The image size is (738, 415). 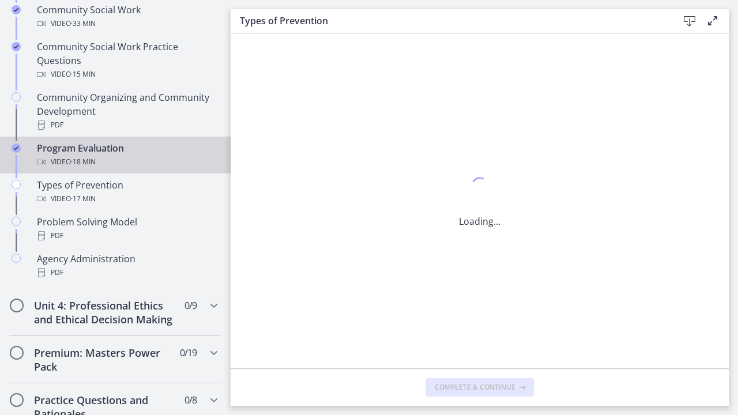 I want to click on span: 0 / 8, so click(x=190, y=400).